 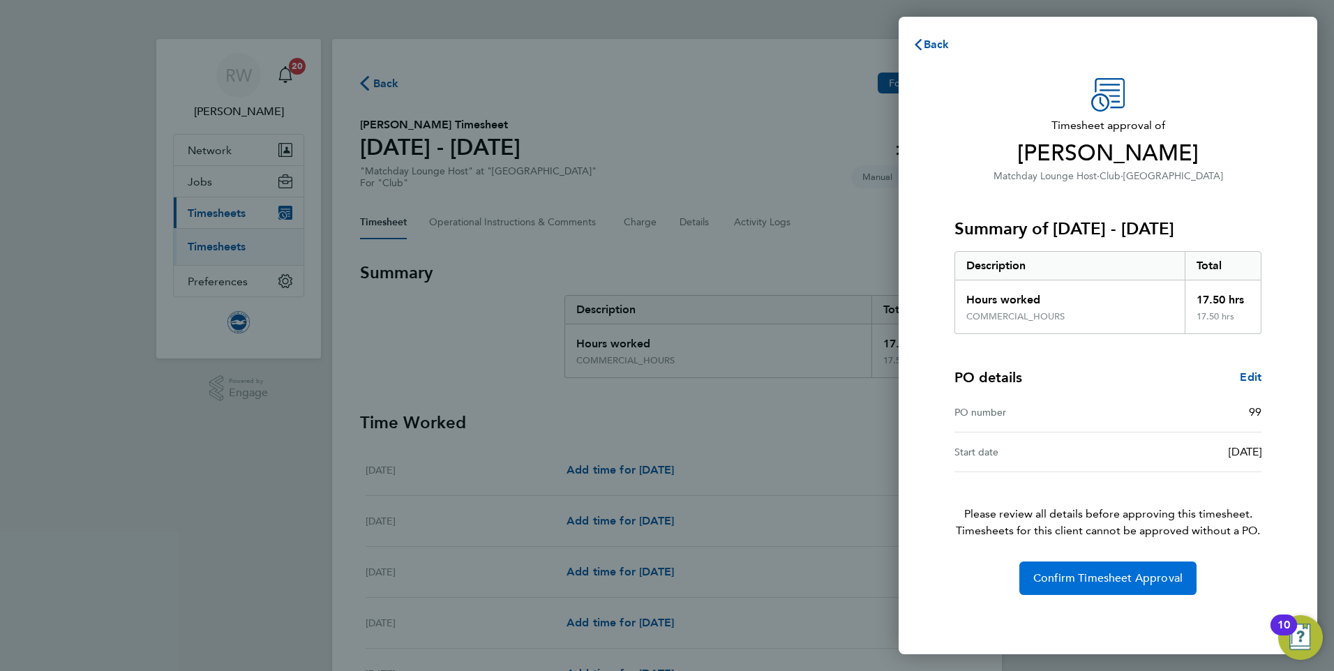 I want to click on div: Summary of 01 - 31 Aug 2025, so click(x=1108, y=292).